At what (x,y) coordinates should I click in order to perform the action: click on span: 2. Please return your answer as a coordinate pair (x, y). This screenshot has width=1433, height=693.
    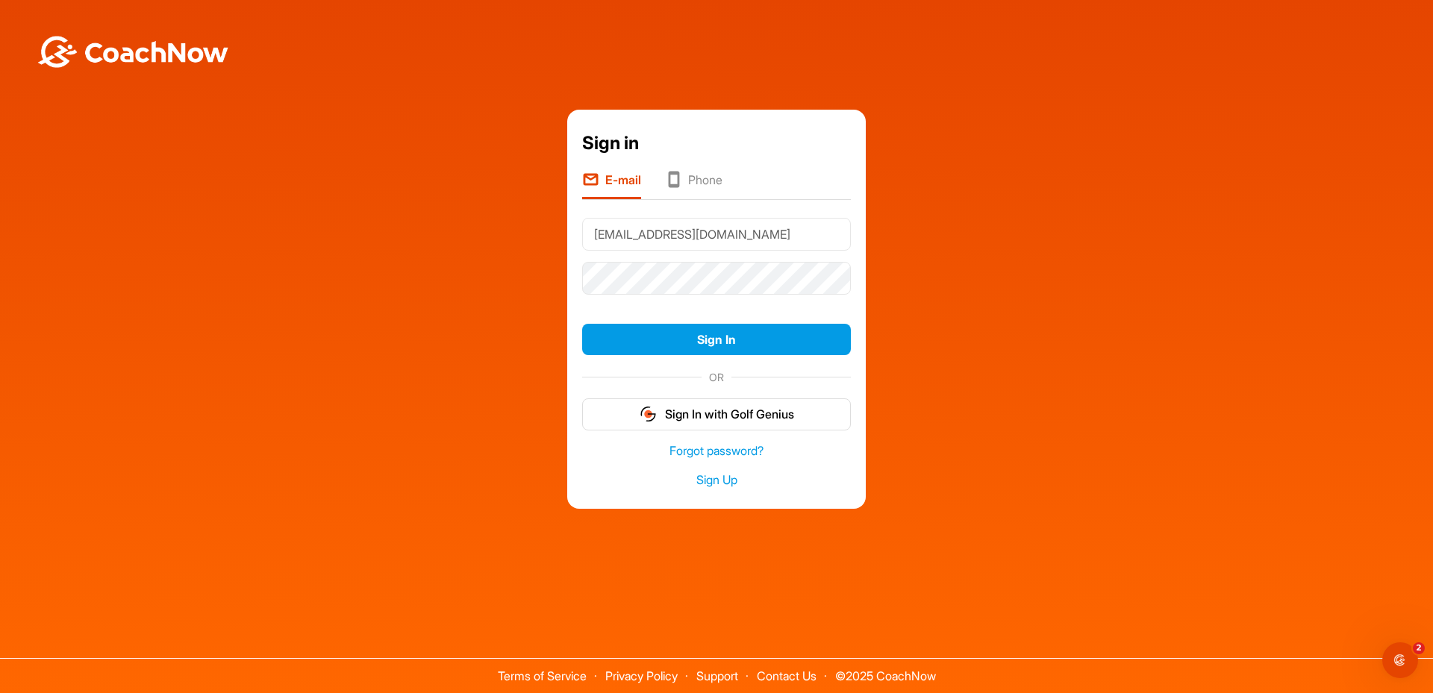
    Looking at the image, I should click on (1419, 649).